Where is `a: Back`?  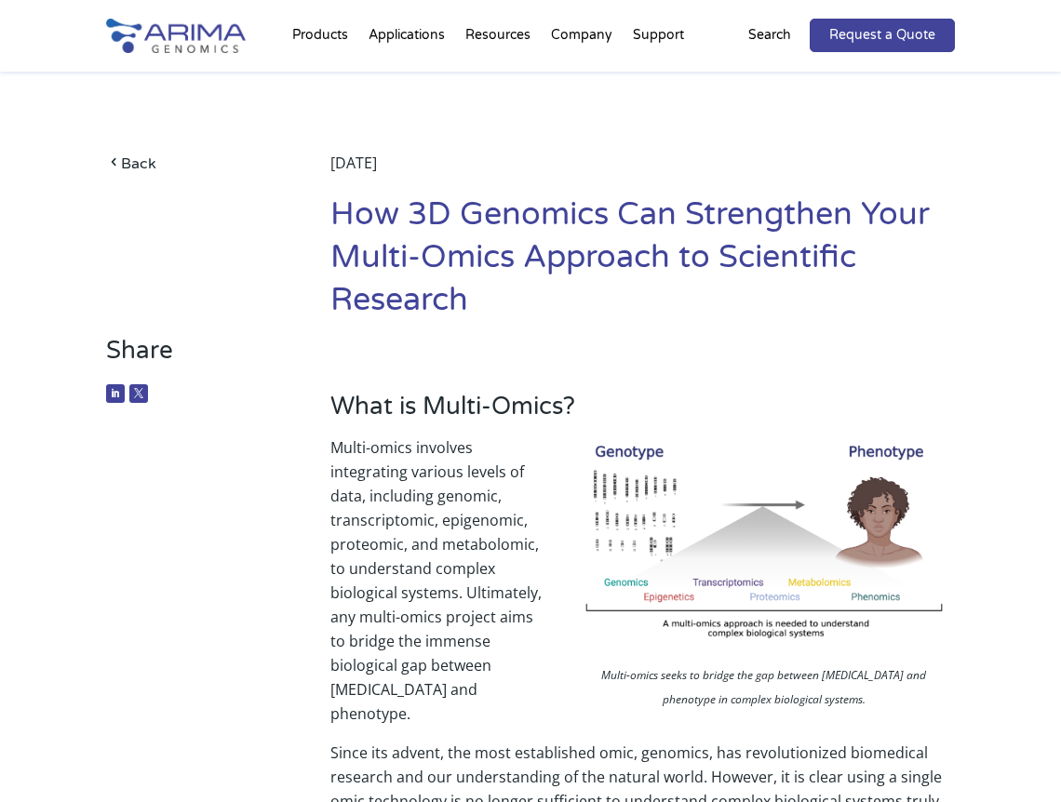 a: Back is located at coordinates (194, 163).